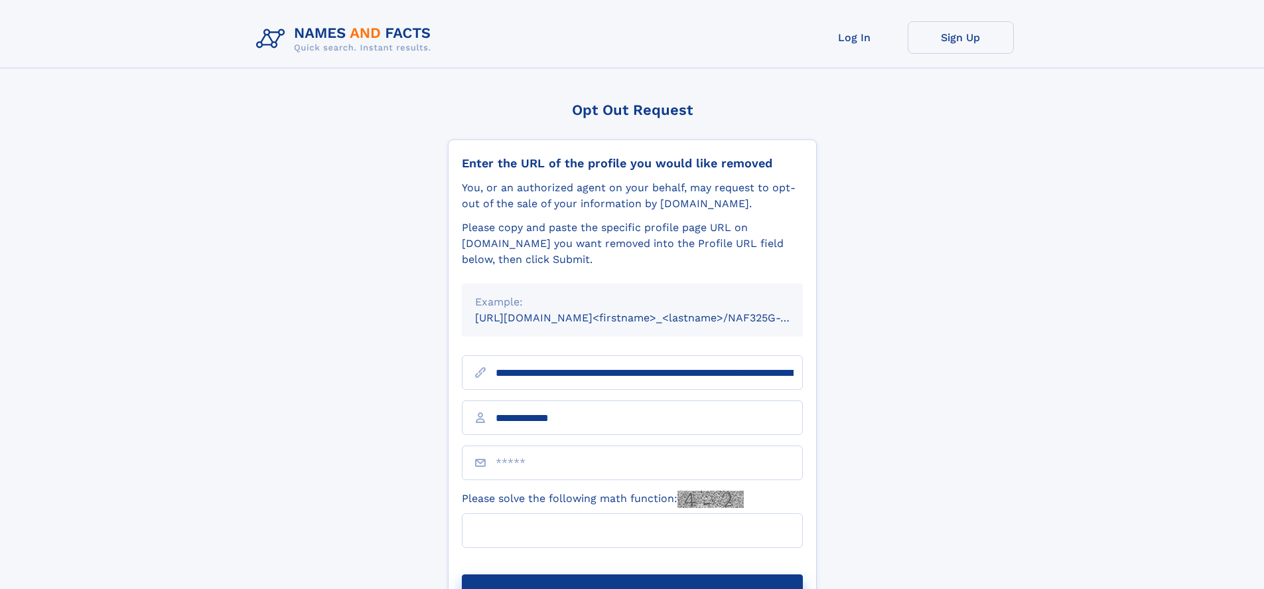  Describe the element at coordinates (961, 37) in the screenshot. I see `a: Sign Up` at that location.